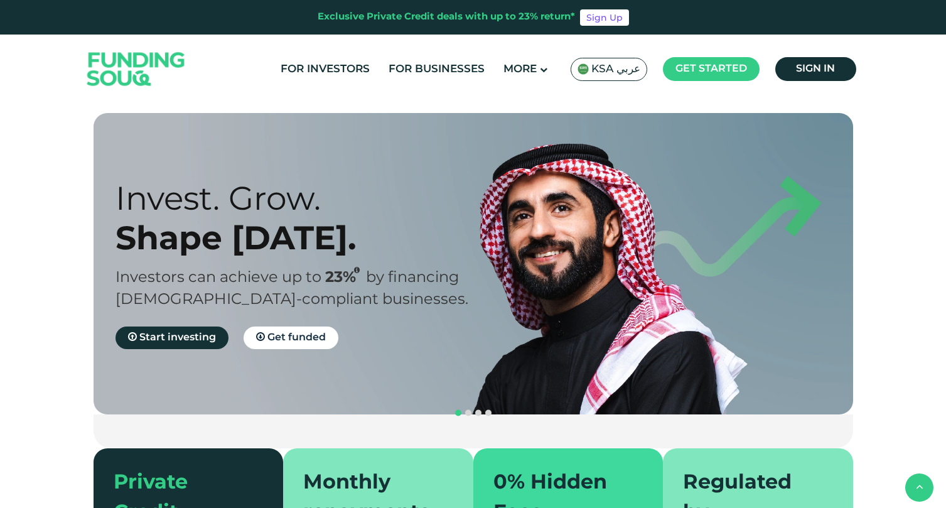  I want to click on a: Get funded, so click(291, 338).